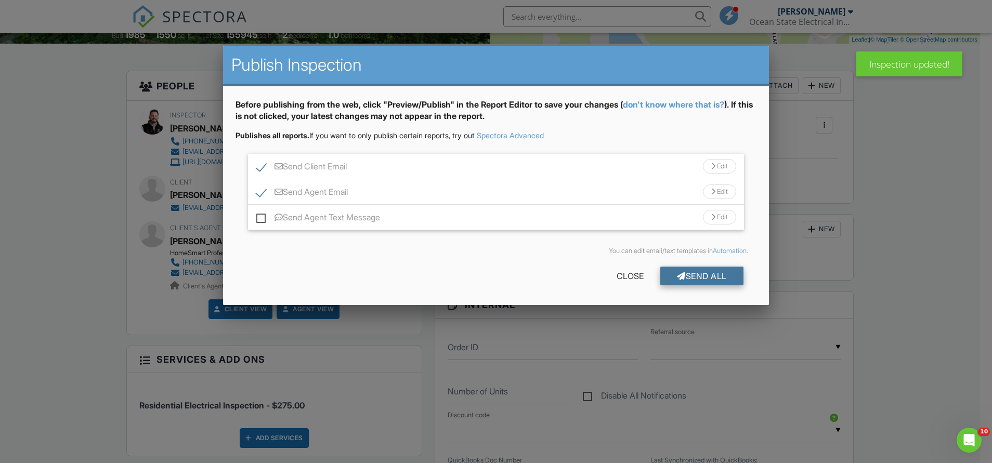  I want to click on div: Before publishing from the web, click "Preview/Publish" in the Report Editor to save your changes..., so click(495, 114).